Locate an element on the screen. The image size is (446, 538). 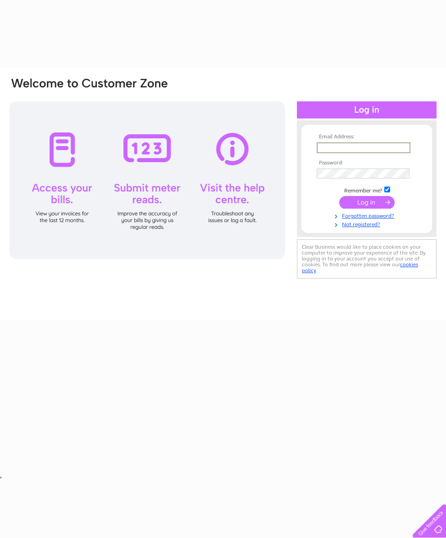
th: Email Address: is located at coordinates (367, 137).